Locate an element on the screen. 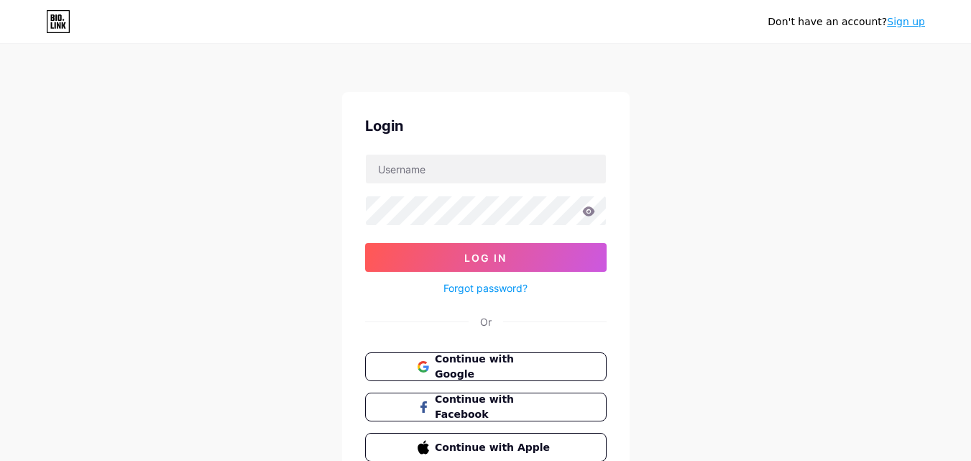  div: Login is located at coordinates (486, 126).